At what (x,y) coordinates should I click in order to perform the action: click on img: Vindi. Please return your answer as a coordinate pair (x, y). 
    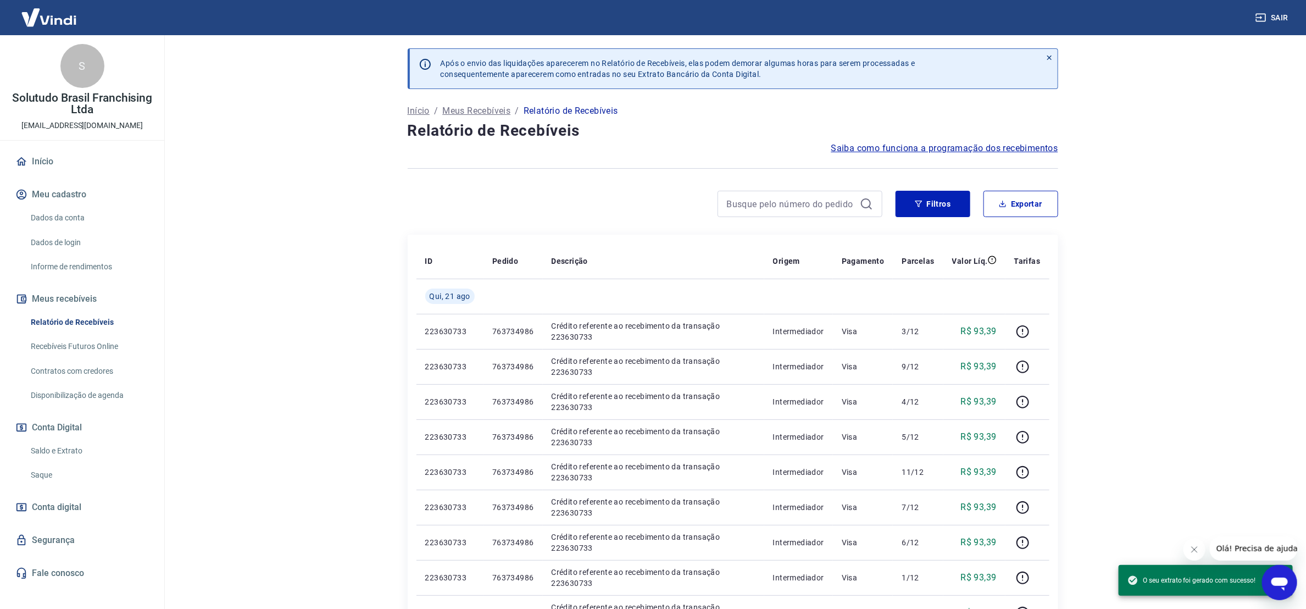
    Looking at the image, I should click on (49, 17).